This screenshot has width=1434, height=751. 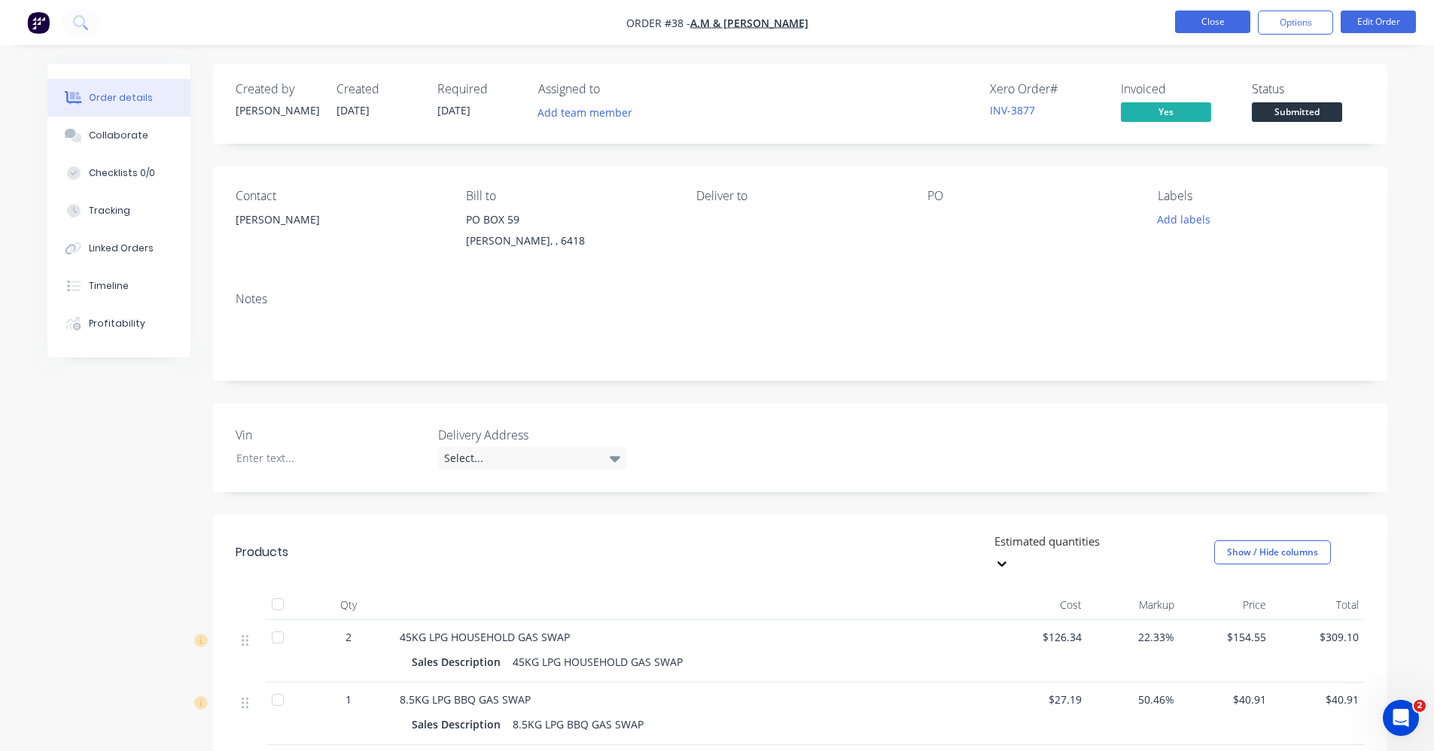 What do you see at coordinates (569, 196) in the screenshot?
I see `div: Bill to` at bounding box center [569, 196].